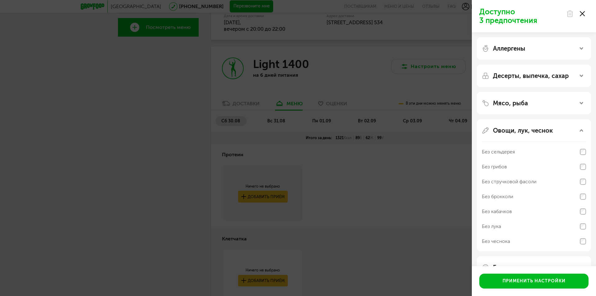 This screenshot has width=596, height=296. Describe the element at coordinates (494, 167) in the screenshot. I see `div: Без грибов` at that location.